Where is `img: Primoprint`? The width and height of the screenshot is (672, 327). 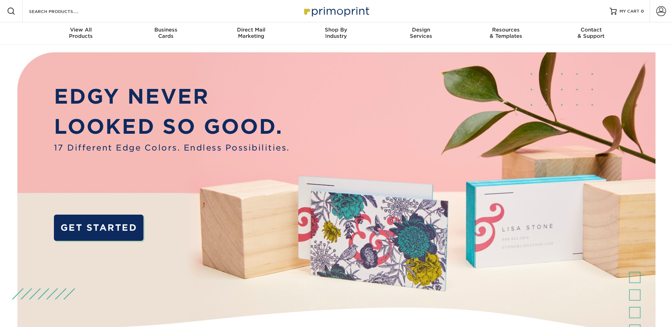
img: Primoprint is located at coordinates (336, 11).